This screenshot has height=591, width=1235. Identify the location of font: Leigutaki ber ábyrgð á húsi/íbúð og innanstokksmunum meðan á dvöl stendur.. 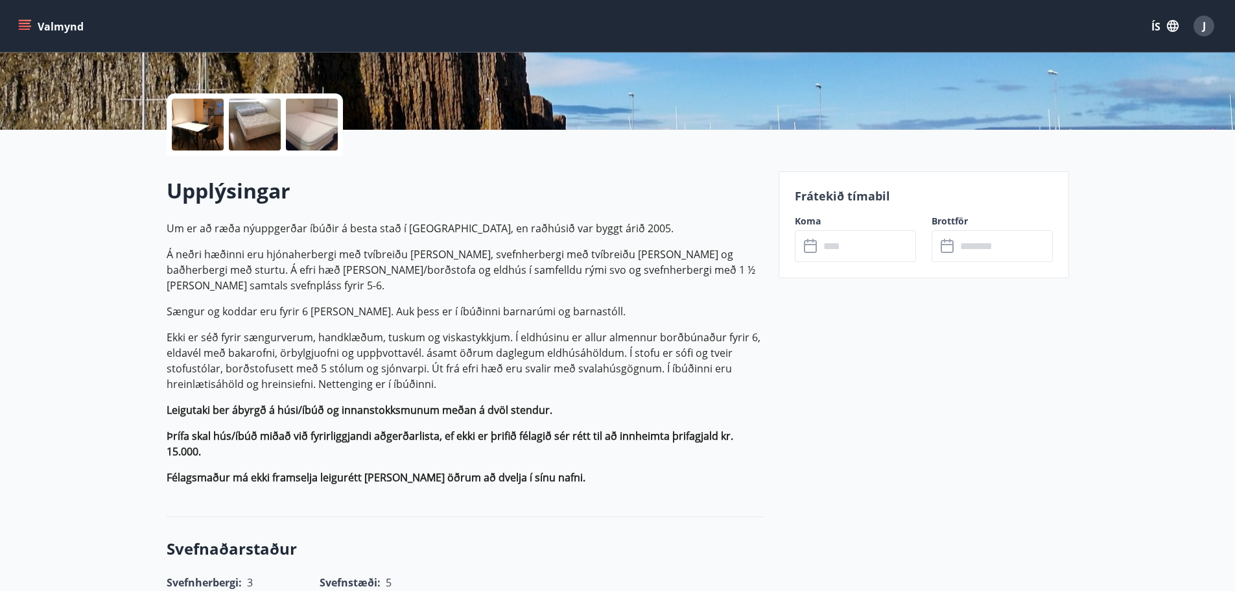
(359, 410).